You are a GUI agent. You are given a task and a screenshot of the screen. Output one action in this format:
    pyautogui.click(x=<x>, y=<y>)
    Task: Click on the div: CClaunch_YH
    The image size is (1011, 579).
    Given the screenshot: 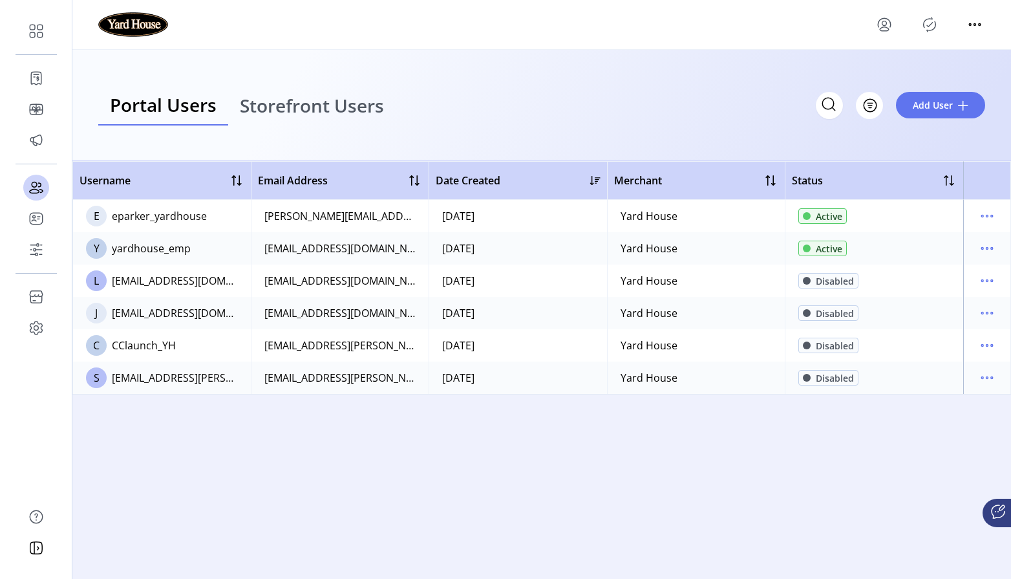 What is the action you would take?
    pyautogui.click(x=143, y=345)
    